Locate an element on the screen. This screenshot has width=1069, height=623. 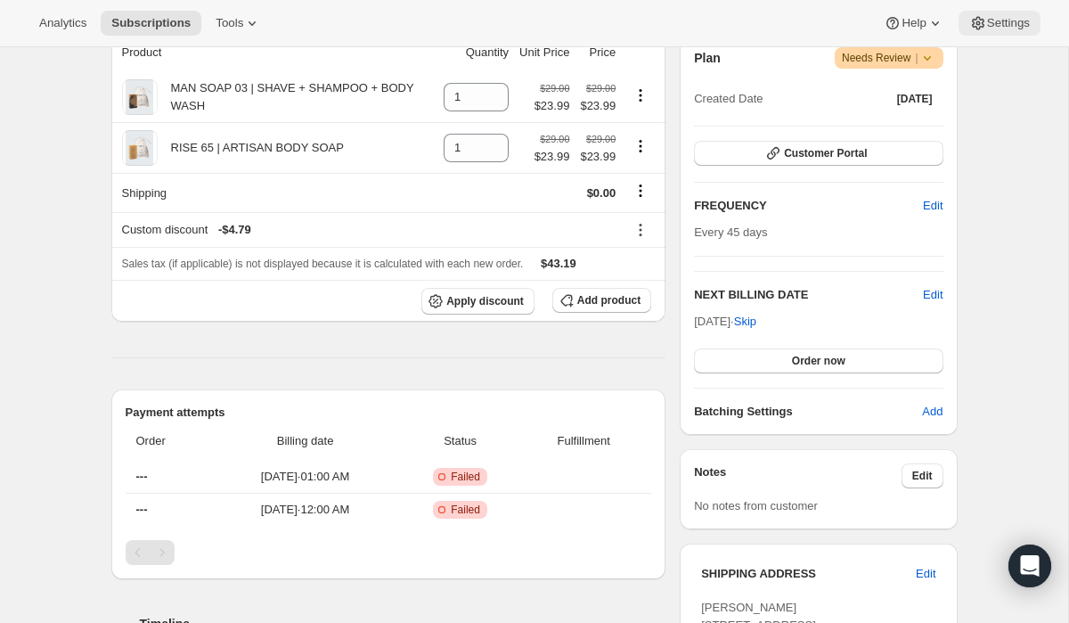
div: Custom discount is located at coordinates (369, 230).